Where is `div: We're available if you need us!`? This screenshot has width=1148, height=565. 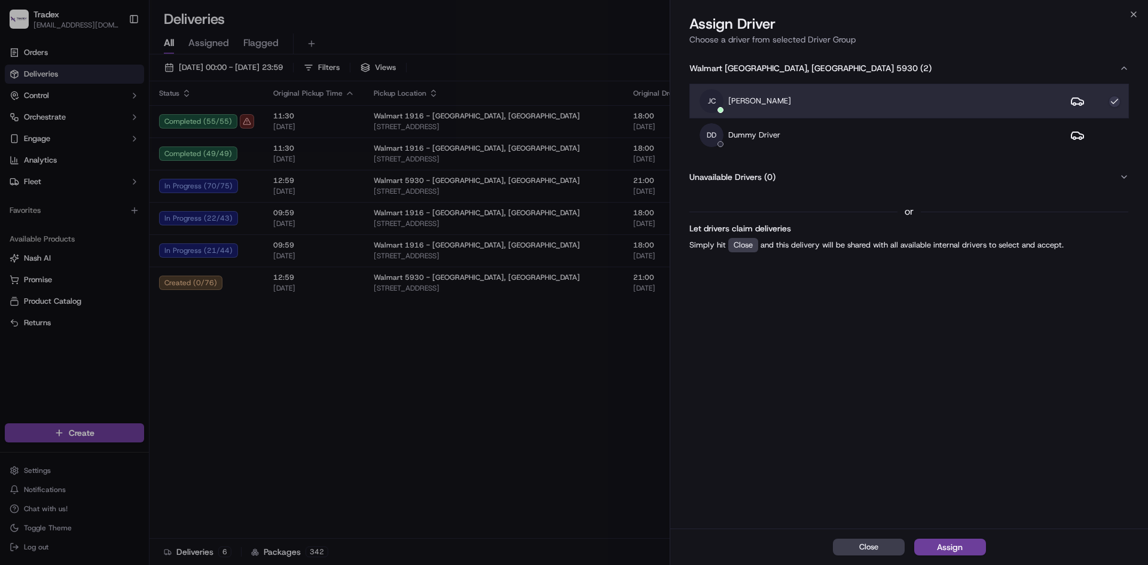 div: We're available if you need us! is located at coordinates (96, 131).